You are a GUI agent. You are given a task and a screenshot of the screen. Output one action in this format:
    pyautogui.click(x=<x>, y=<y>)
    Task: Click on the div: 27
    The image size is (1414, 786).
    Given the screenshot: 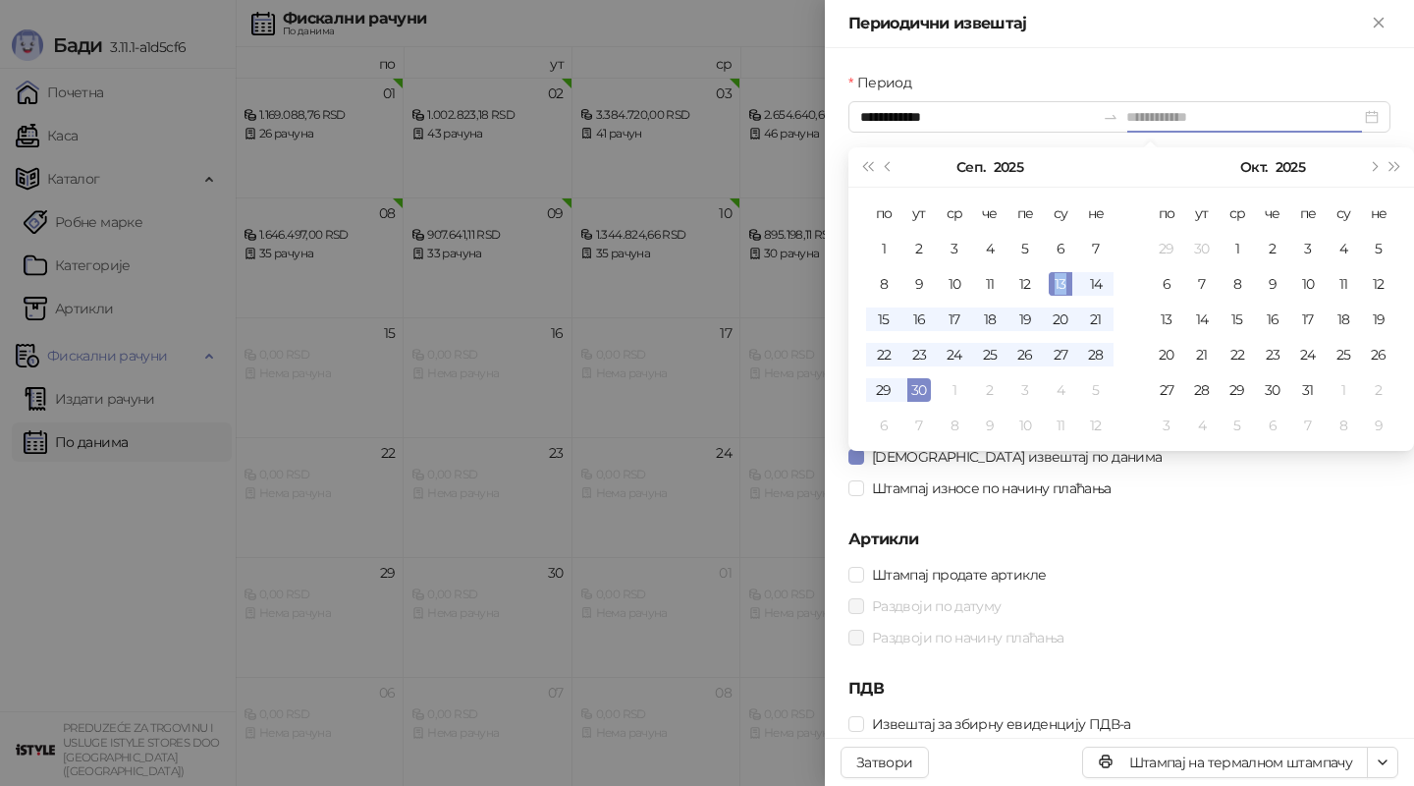 What is the action you would take?
    pyautogui.click(x=1167, y=390)
    